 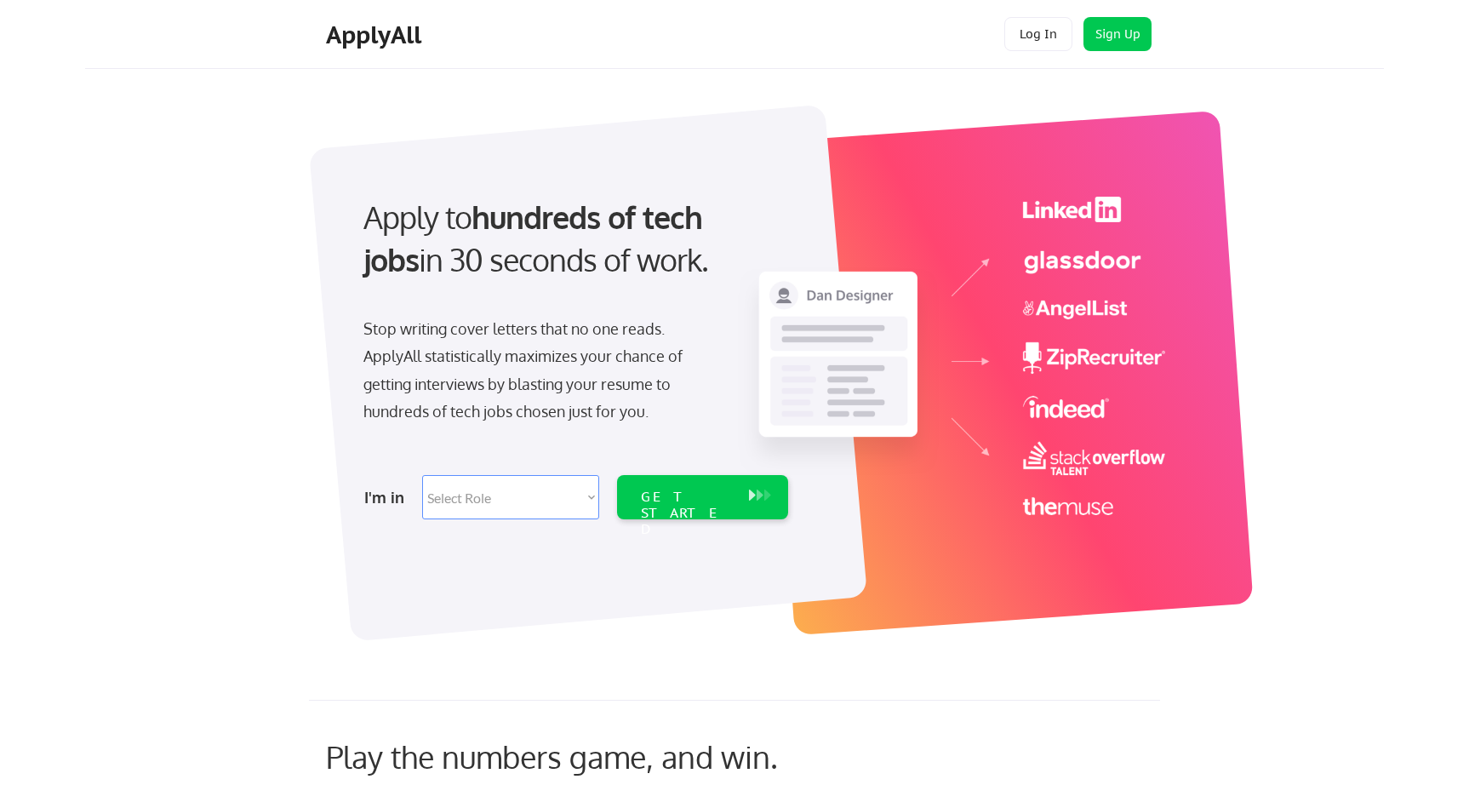 I want to click on strong: hundreds of tech jobs, so click(x=536, y=237).